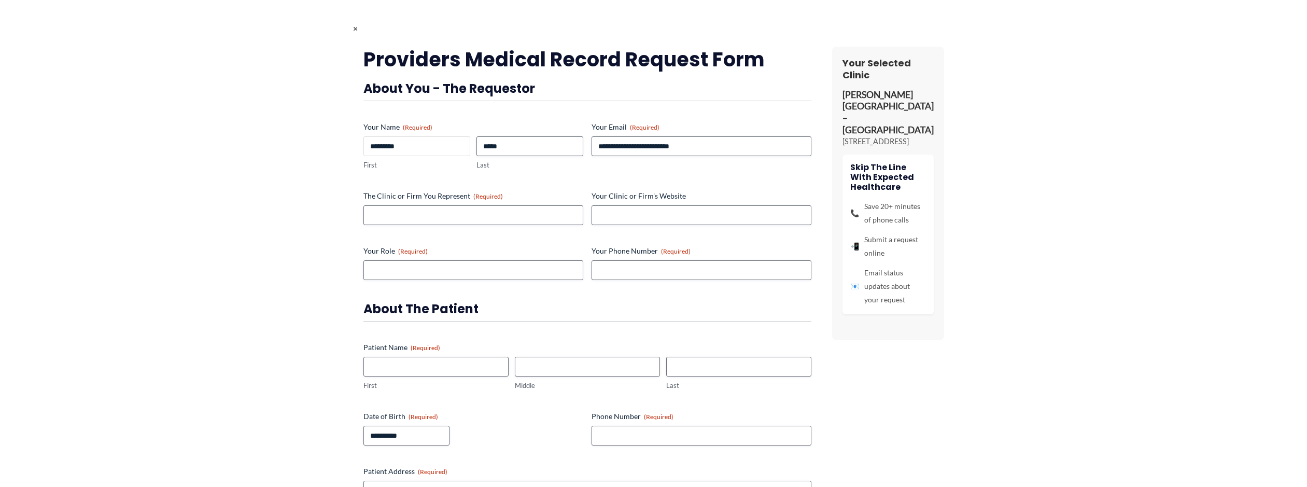  Describe the element at coordinates (888, 286) in the screenshot. I see `li: Email status updates about your request` at that location.